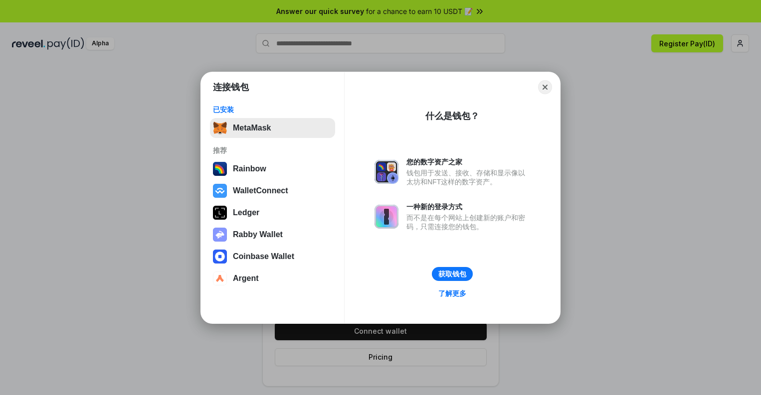 This screenshot has height=395, width=761. What do you see at coordinates (260, 191) in the screenshot?
I see `div: WalletConnect` at bounding box center [260, 191].